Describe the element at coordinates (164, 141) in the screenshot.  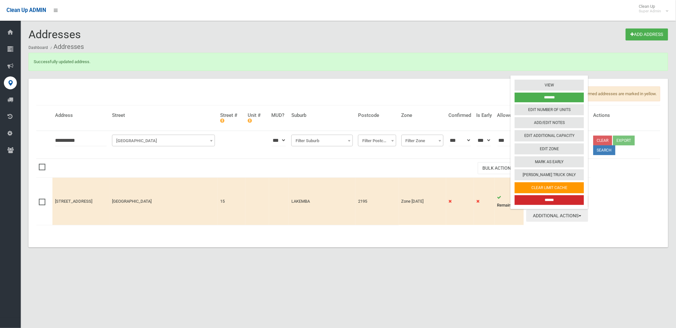
I see `span: Filter Street` at that location.